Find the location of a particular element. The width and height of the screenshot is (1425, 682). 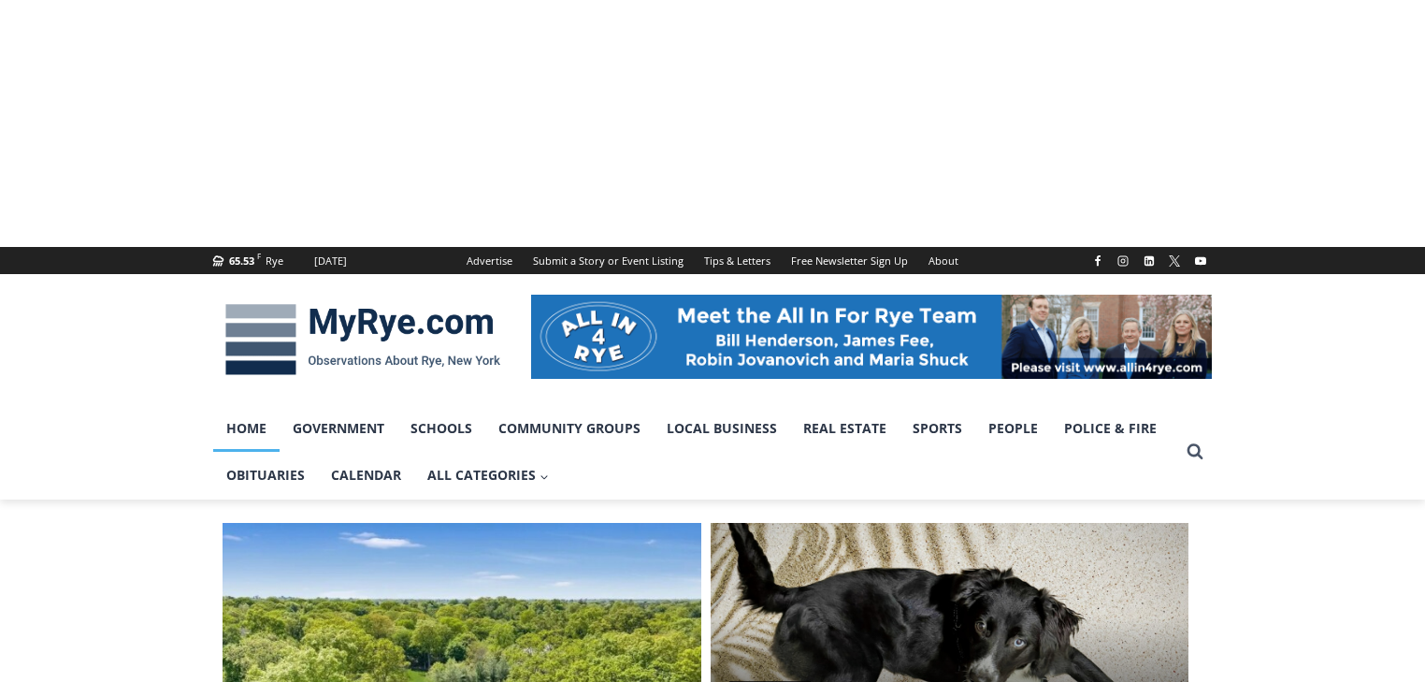

a: Police & Fire is located at coordinates (1110, 428).